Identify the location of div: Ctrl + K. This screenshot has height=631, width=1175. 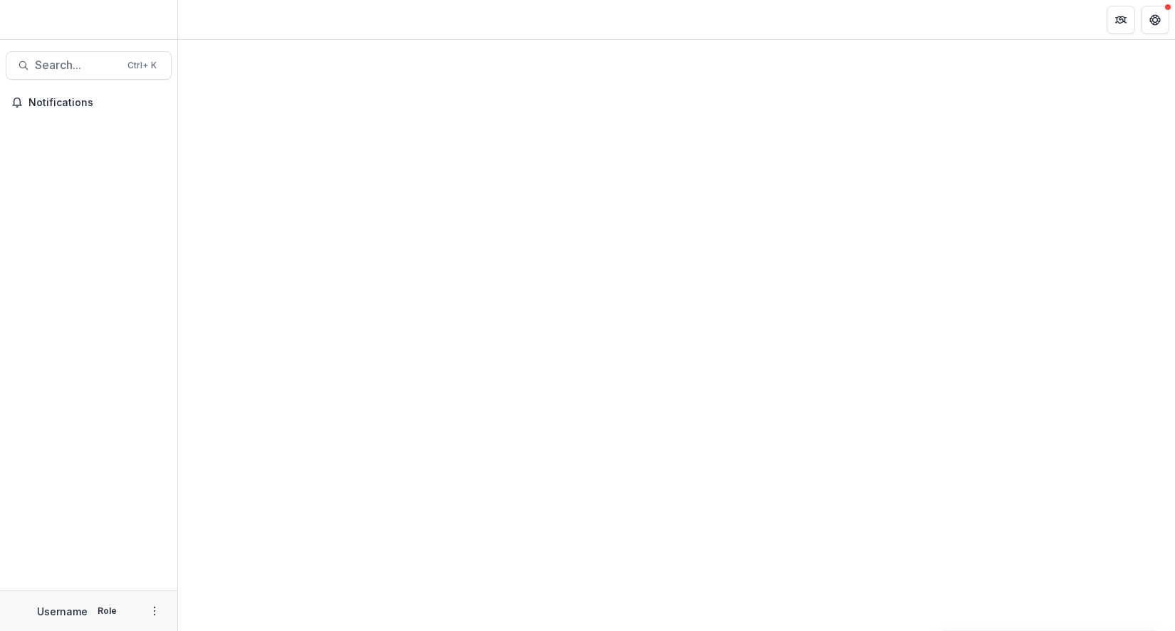
(142, 66).